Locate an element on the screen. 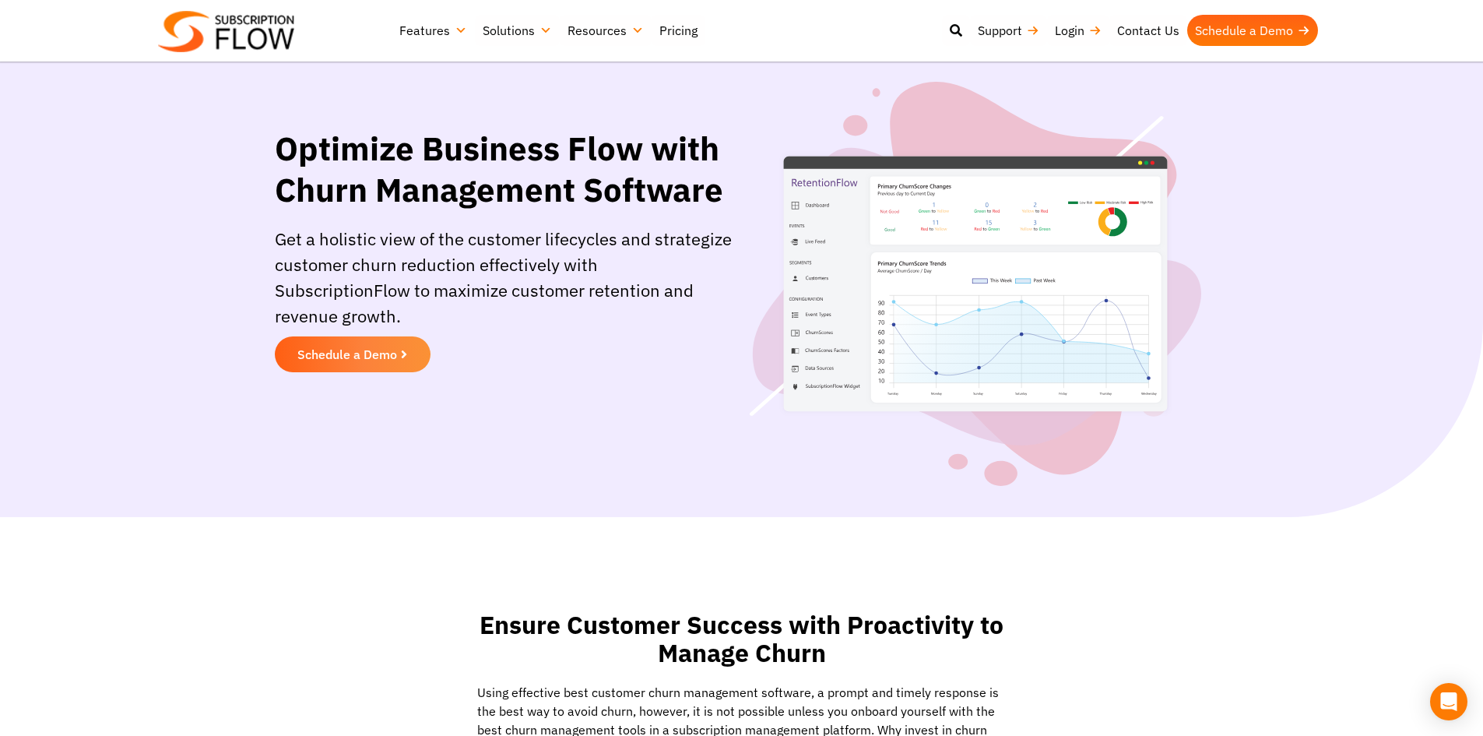 The width and height of the screenshot is (1483, 736). a: Resources is located at coordinates (606, 30).